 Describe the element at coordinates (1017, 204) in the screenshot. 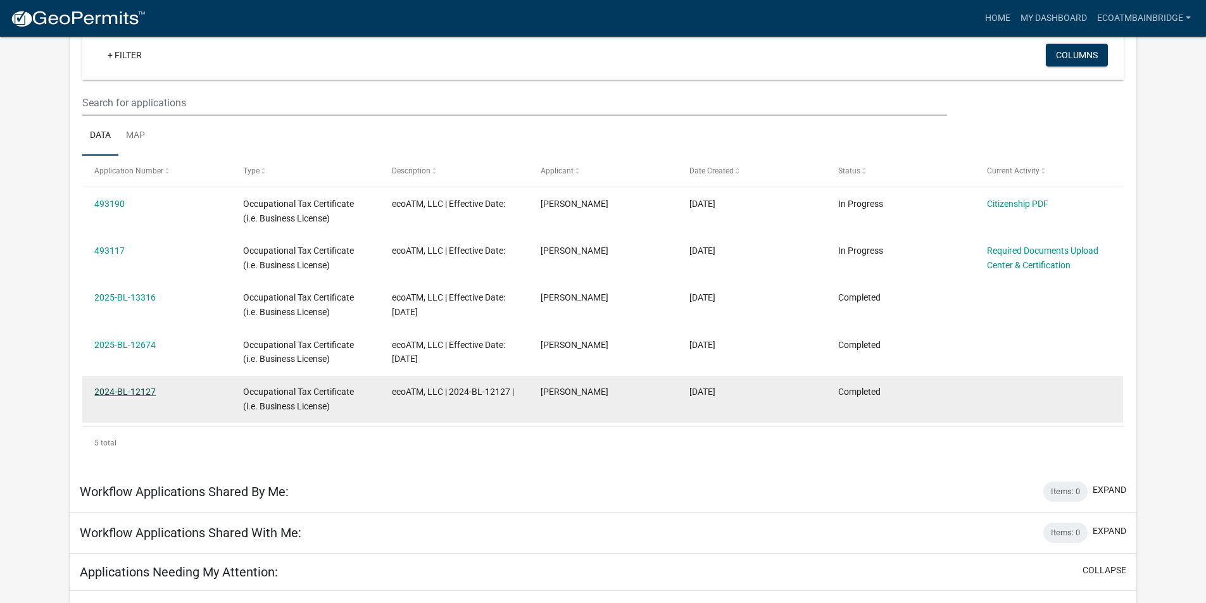

I see `a: Citizenship PDF` at that location.